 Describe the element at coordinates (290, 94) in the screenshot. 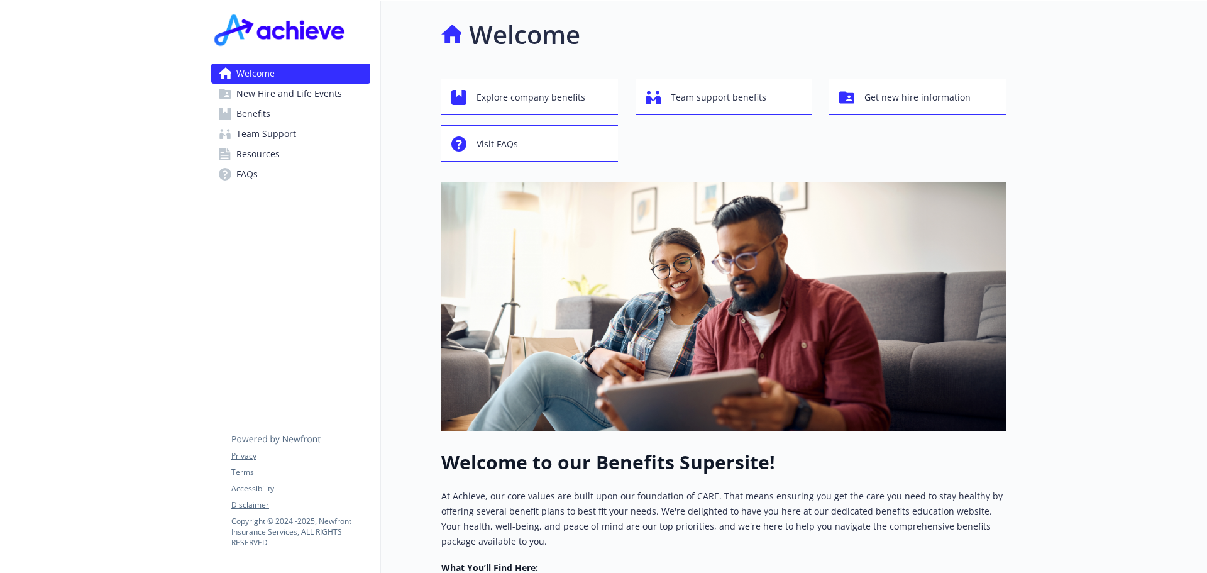

I see `a: New Hire and Life Events` at that location.